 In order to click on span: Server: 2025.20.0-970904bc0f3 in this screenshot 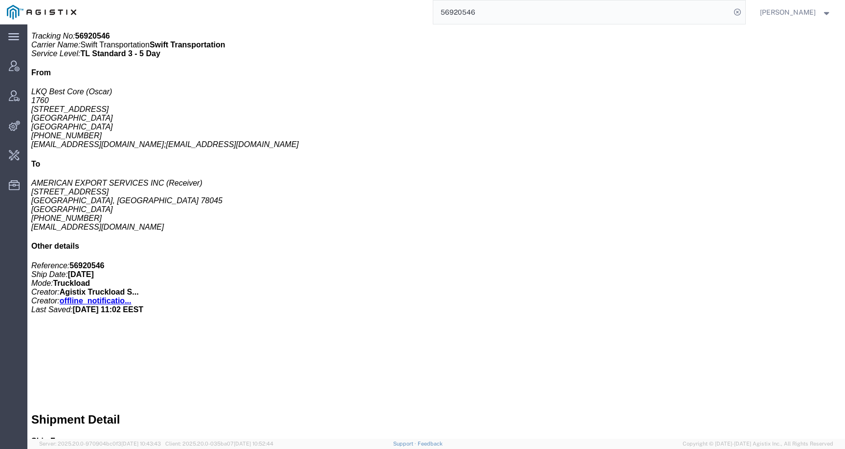, I will do `click(100, 444)`.